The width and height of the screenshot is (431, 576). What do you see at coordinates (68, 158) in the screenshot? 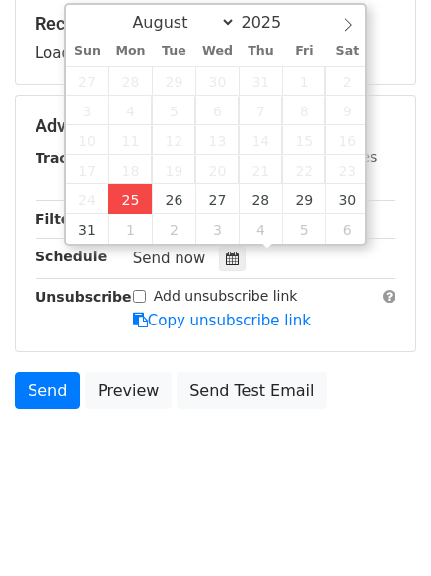
I see `strong: Tracking` at bounding box center [68, 158].